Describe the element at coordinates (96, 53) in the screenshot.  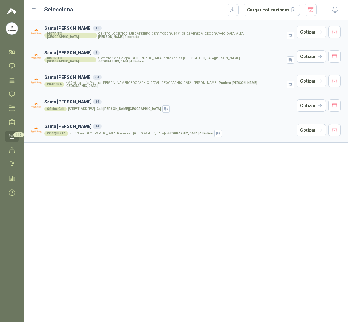
I see `div: 9` at that location.